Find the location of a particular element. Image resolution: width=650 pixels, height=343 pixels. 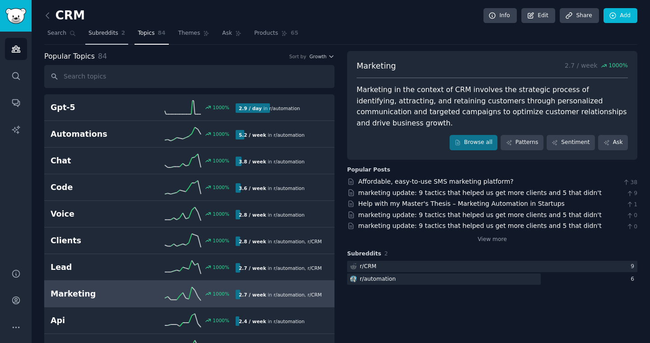

h2: Chat is located at coordinates (97, 161).